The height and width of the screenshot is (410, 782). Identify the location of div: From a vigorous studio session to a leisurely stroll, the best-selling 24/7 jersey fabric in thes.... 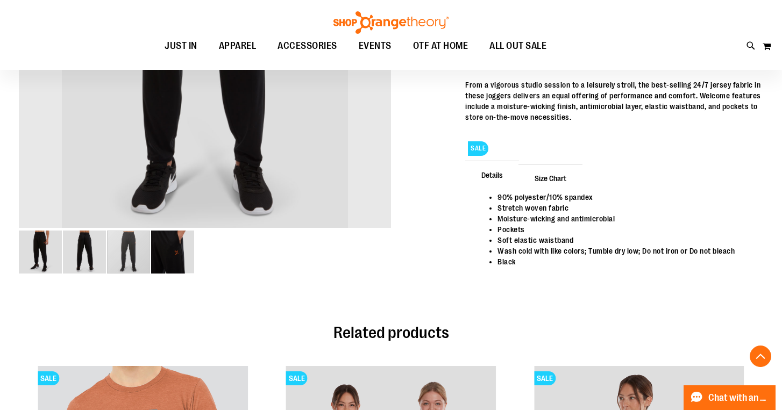
(614, 101).